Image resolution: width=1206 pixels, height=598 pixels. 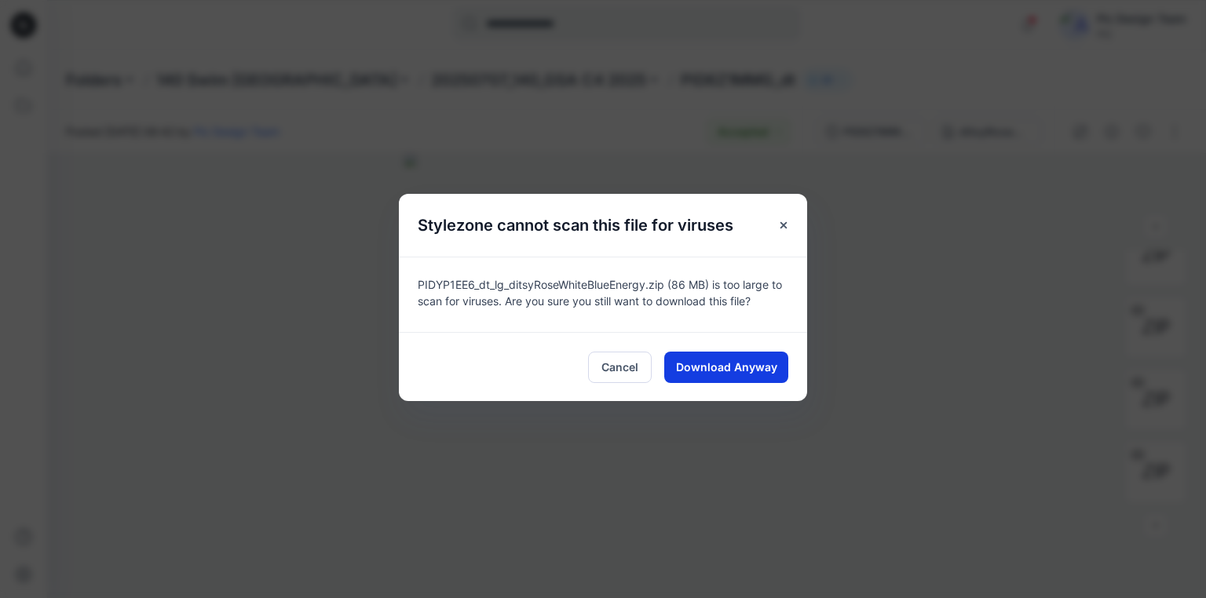 I want to click on button: Download Anyway, so click(x=726, y=367).